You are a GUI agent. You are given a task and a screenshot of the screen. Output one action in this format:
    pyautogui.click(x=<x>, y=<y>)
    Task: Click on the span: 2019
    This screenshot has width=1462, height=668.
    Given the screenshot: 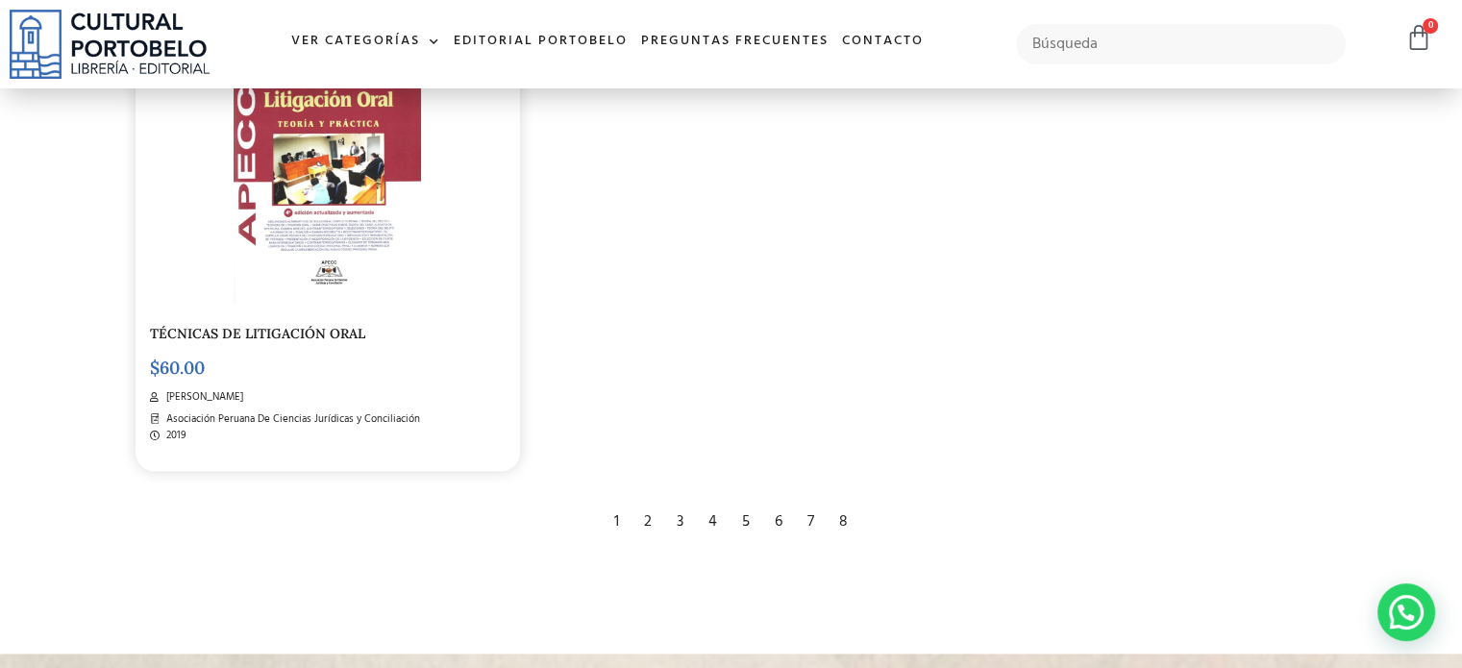 What is the action you would take?
    pyautogui.click(x=174, y=434)
    